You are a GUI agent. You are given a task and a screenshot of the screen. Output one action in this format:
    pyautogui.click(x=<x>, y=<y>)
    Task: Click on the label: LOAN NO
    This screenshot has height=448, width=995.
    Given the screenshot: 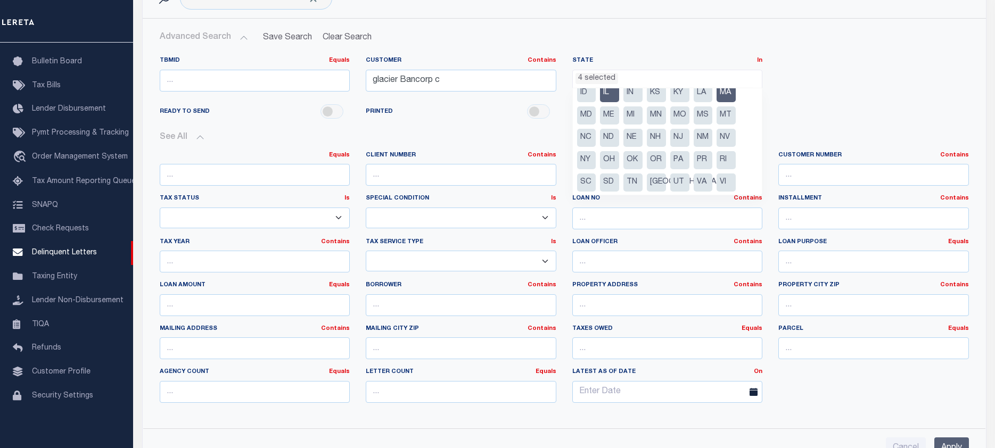 What is the action you would take?
    pyautogui.click(x=667, y=198)
    